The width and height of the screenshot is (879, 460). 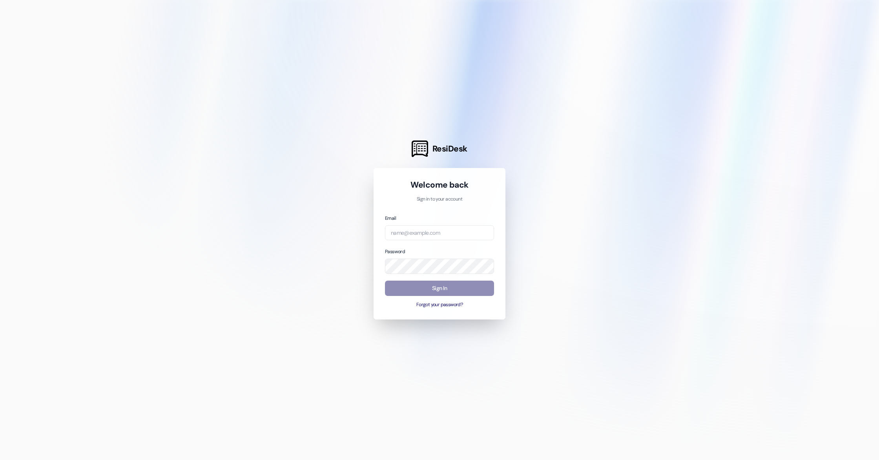 What do you see at coordinates (440, 288) in the screenshot?
I see `button: Sign In` at bounding box center [440, 288].